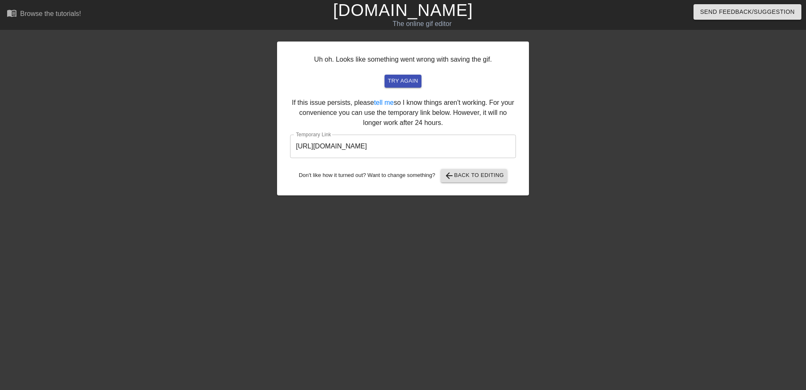 This screenshot has width=806, height=390. I want to click on div: Don't like how it turned out? Want to change something?, so click(403, 176).